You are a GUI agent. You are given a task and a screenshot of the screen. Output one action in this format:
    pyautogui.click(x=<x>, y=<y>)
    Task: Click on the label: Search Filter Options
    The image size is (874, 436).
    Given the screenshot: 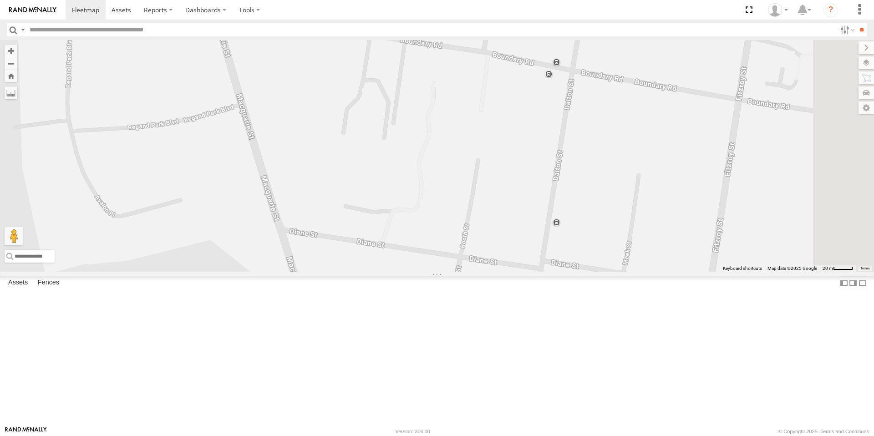 What is the action you would take?
    pyautogui.click(x=846, y=30)
    